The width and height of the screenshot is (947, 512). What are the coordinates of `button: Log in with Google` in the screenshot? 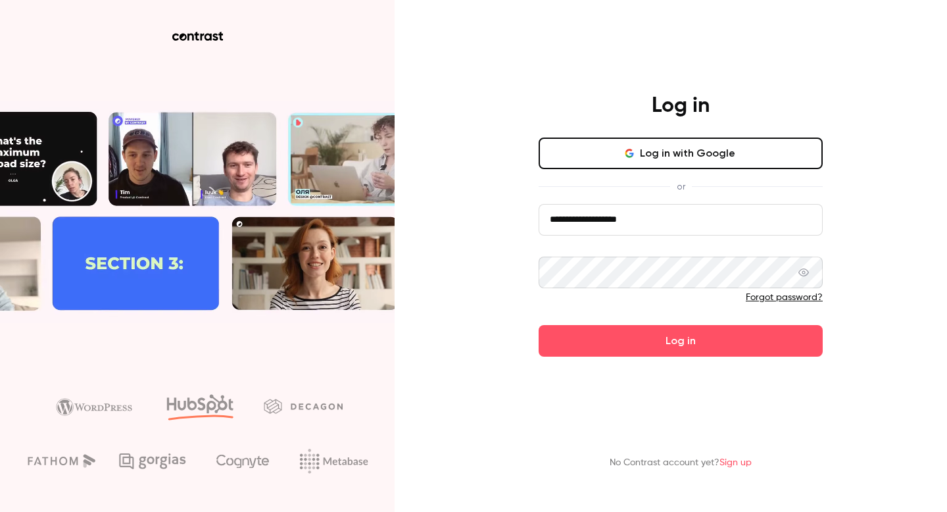 It's located at (681, 153).